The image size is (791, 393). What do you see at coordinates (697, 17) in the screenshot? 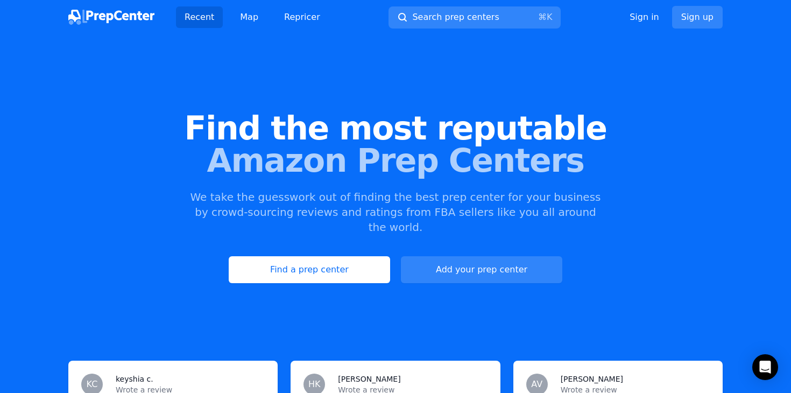
I see `a: Sign up` at bounding box center [697, 17].